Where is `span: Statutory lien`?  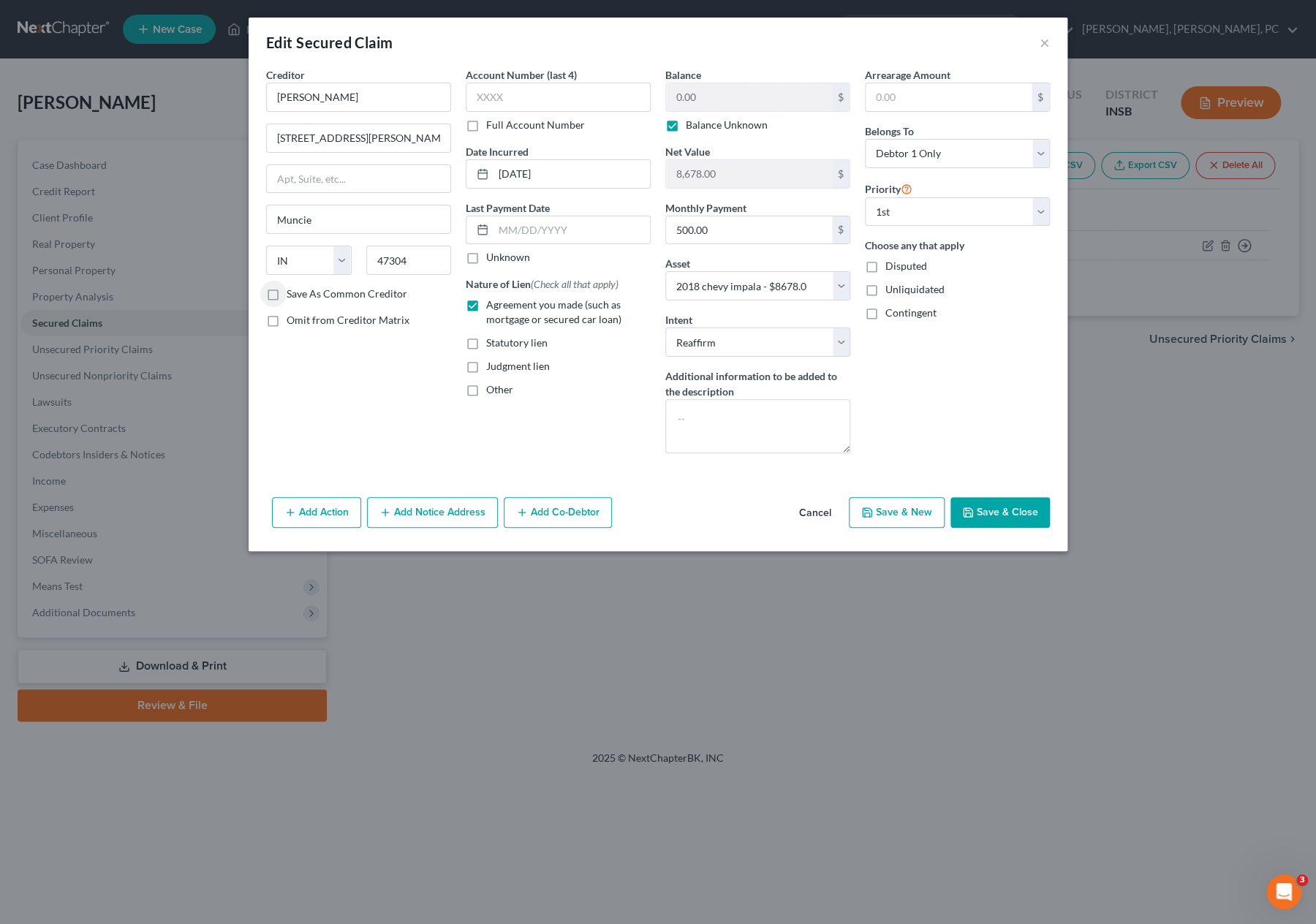
span: Statutory lien is located at coordinates (517, 342).